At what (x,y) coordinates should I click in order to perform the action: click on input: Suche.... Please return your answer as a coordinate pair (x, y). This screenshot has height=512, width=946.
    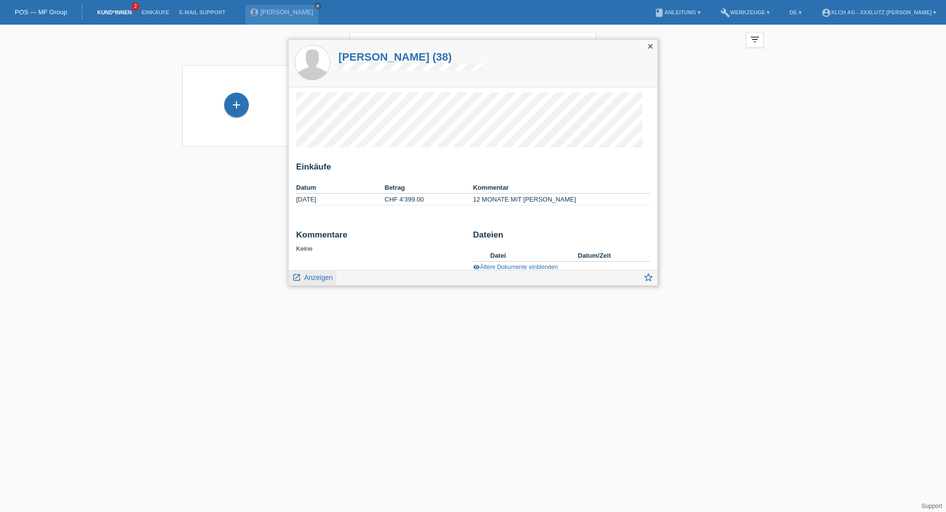
    Looking at the image, I should click on (473, 43).